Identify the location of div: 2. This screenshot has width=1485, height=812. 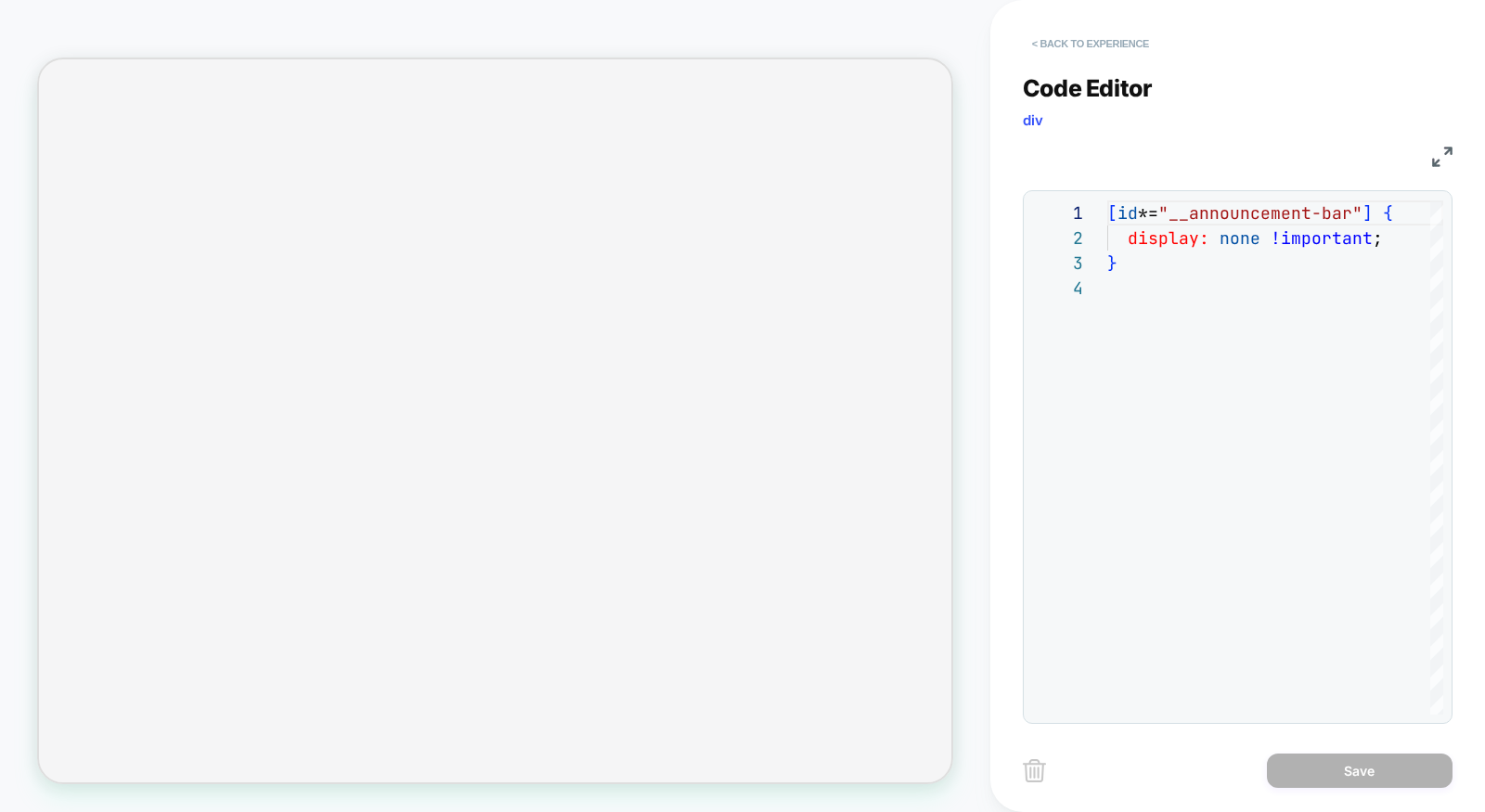
(1058, 238).